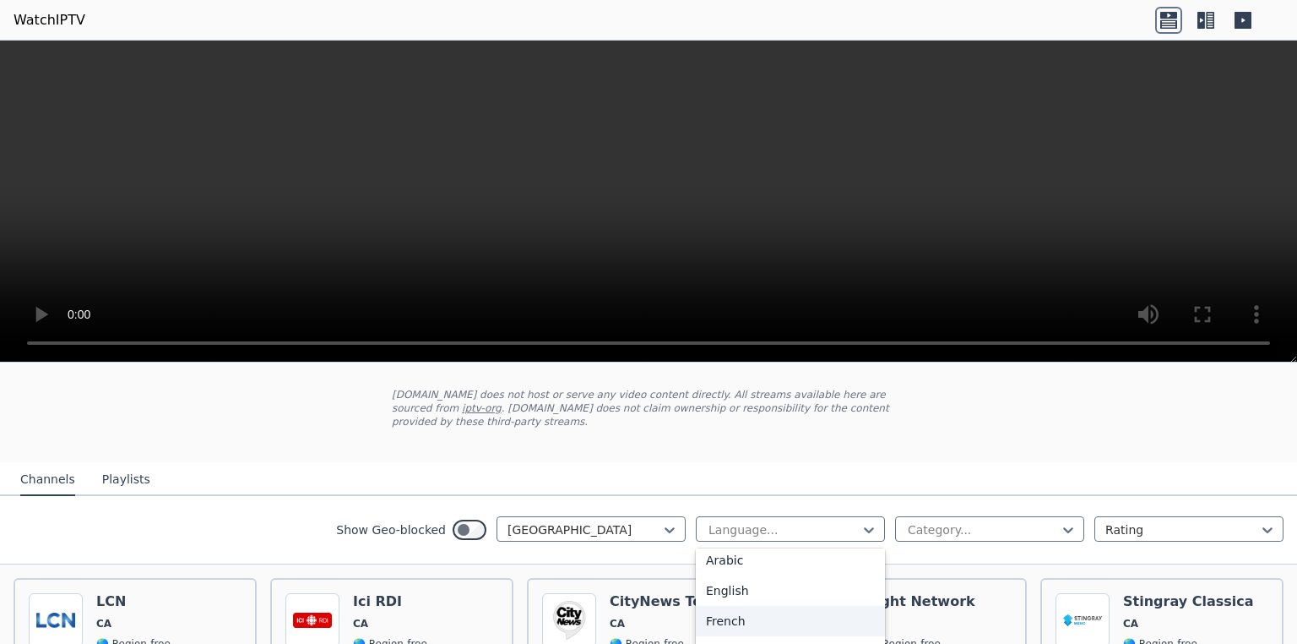 This screenshot has width=1297, height=644. Describe the element at coordinates (391, 530) in the screenshot. I see `label: Show Geo-blocked` at that location.